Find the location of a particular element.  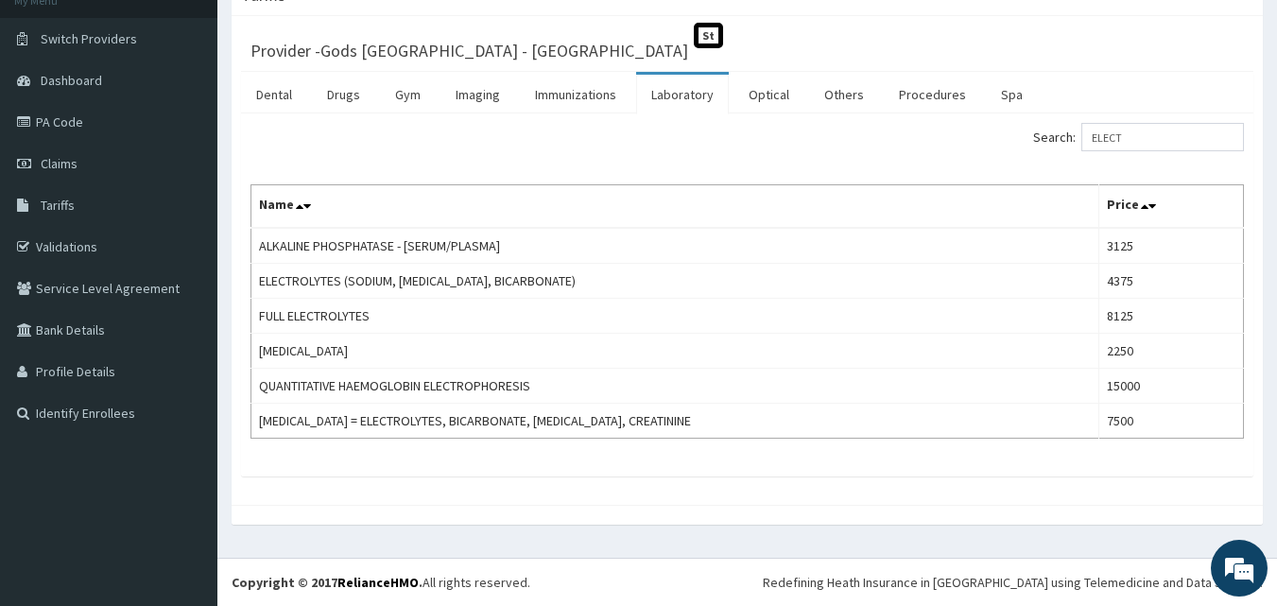

img: d_794563401_company_1708531726252_794563401 is located at coordinates (56, 118).